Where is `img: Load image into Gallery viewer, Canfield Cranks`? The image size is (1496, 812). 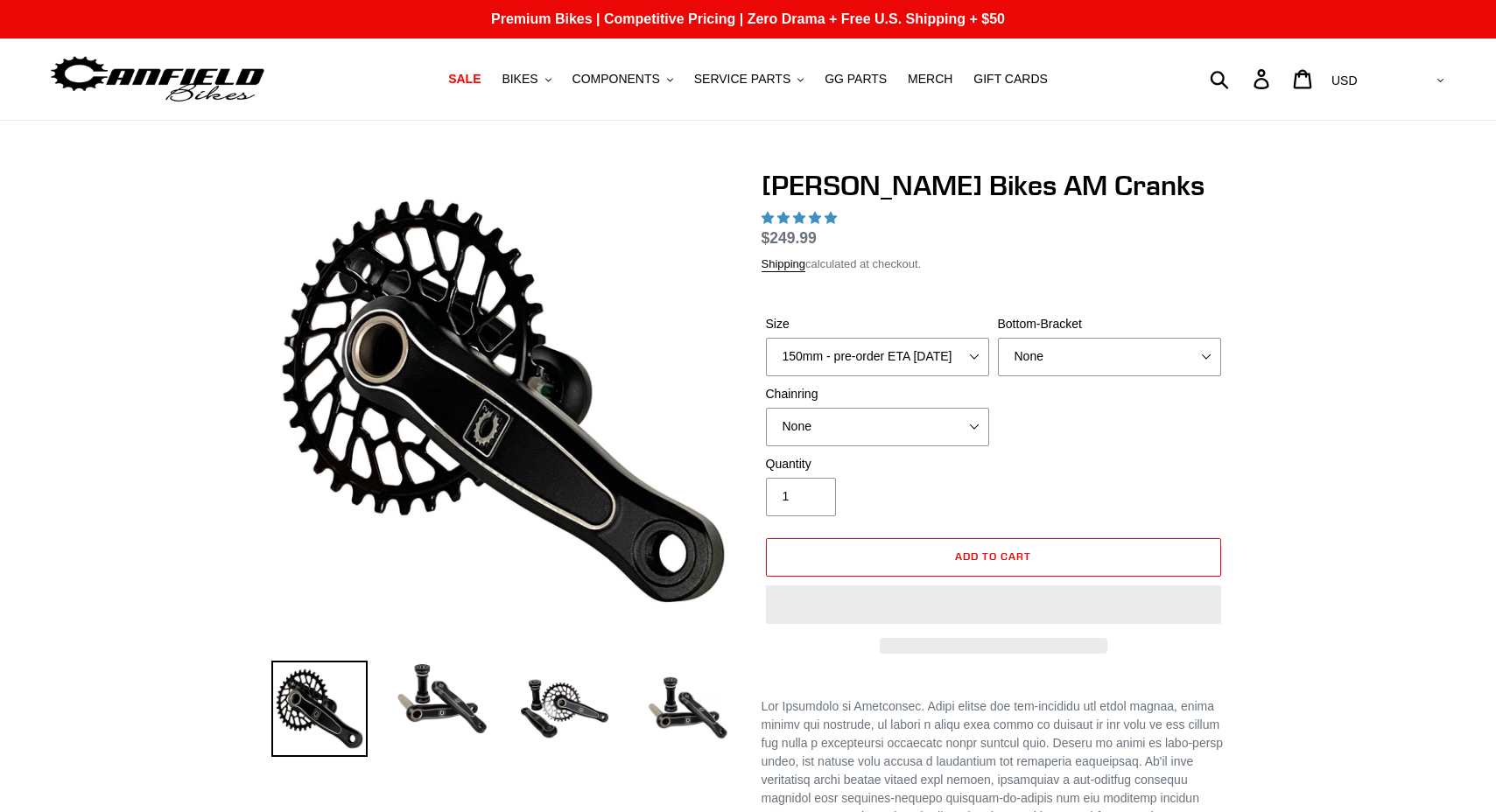 img: Load image into Gallery viewer, Canfield Cranks is located at coordinates (442, 699).